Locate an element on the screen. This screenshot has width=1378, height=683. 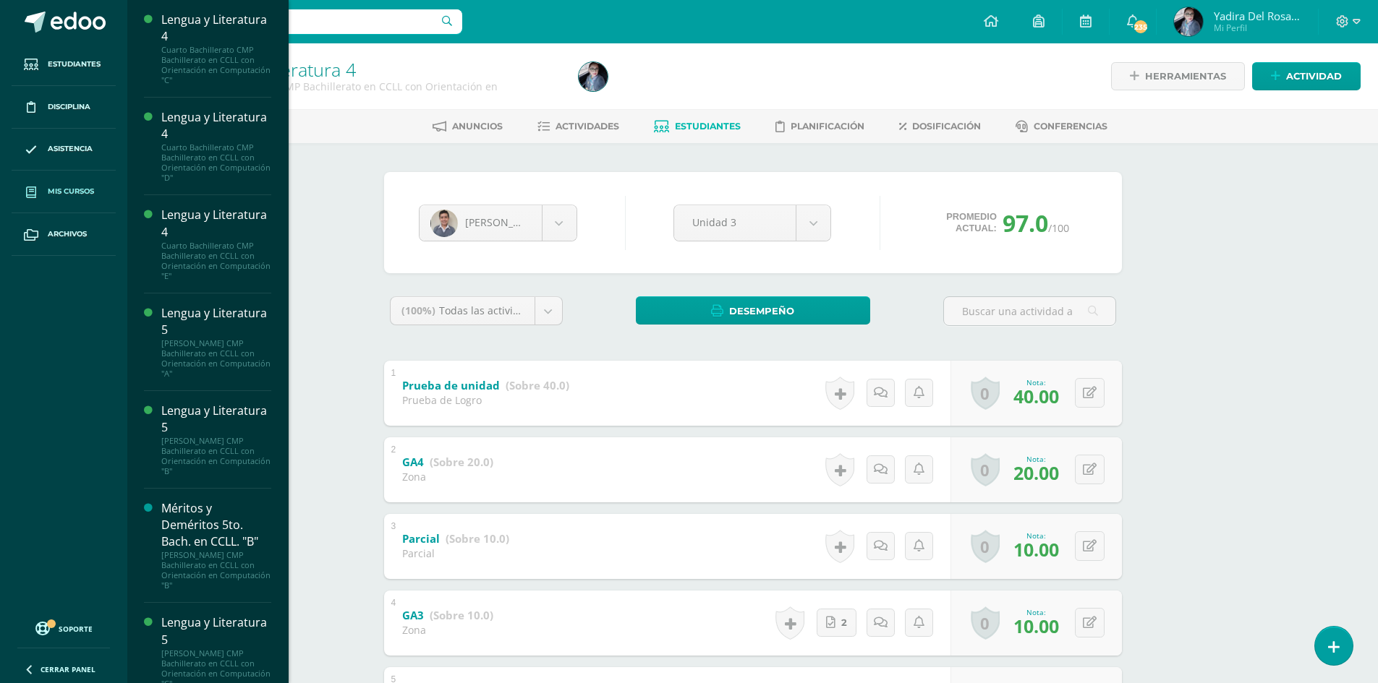
span: /100 is located at coordinates (1058, 228).